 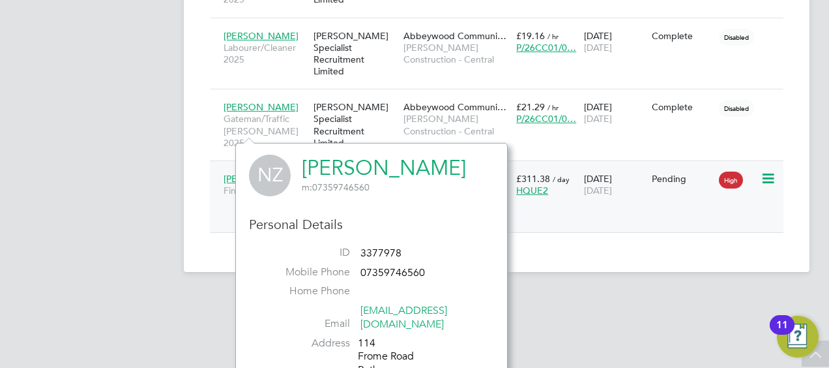 I want to click on span: Labourer/Cleaner 2025, so click(x=265, y=53).